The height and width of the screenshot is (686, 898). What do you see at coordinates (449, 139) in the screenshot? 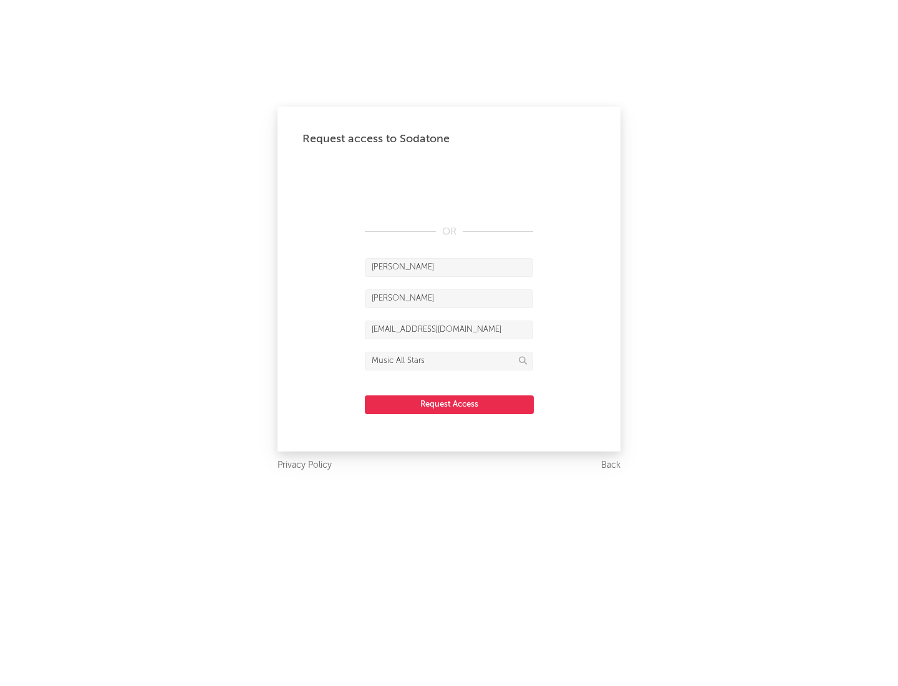
I see `div: Request access to Sodatone` at bounding box center [449, 139].